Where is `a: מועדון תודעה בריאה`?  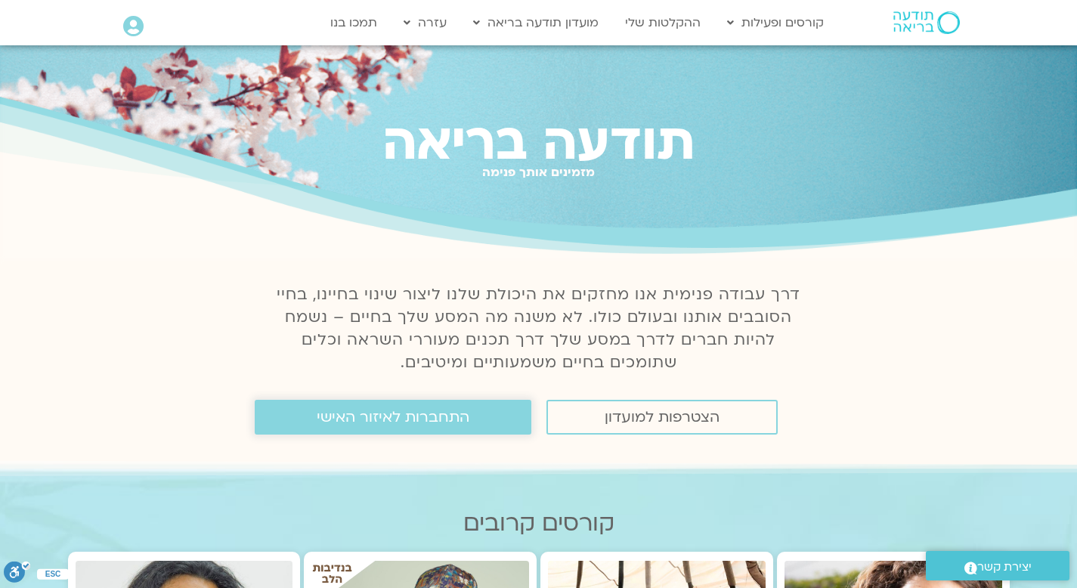
a: מועדון תודעה בריאה is located at coordinates (536, 23).